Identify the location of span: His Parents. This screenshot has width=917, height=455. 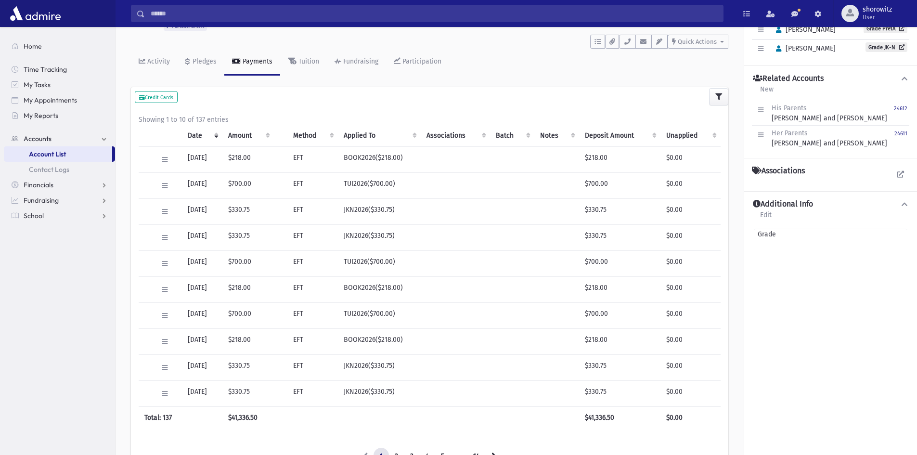
(789, 108).